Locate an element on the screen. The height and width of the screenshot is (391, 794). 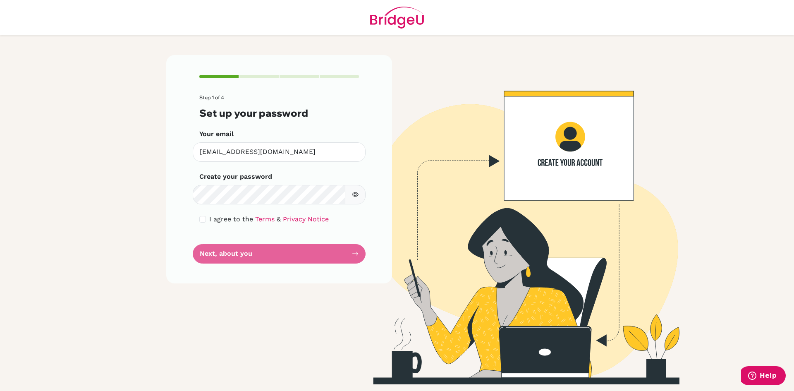
label: Your email is located at coordinates (216, 134).